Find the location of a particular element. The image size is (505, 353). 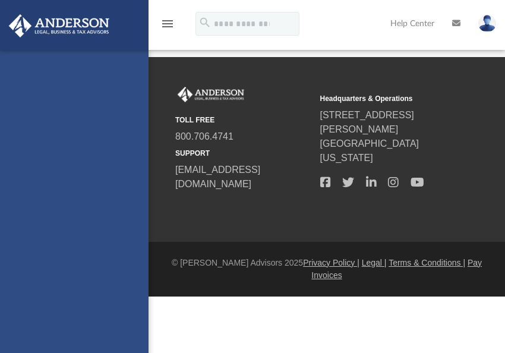

a: menu is located at coordinates (168, 27).